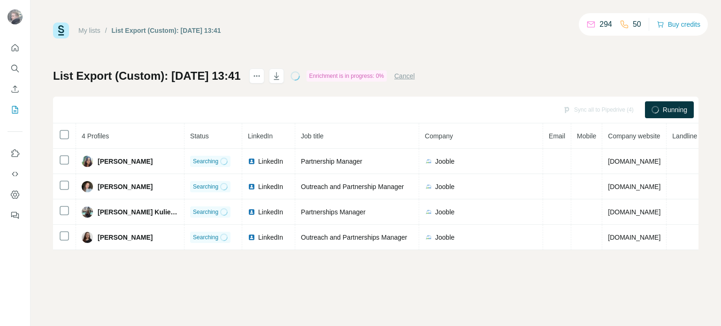  I want to click on span: Status, so click(199, 136).